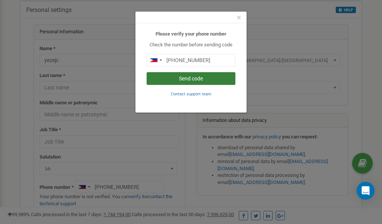 Image resolution: width=382 pixels, height=224 pixels. What do you see at coordinates (191, 34) in the screenshot?
I see `b: Please verify your phone number` at bounding box center [191, 34].